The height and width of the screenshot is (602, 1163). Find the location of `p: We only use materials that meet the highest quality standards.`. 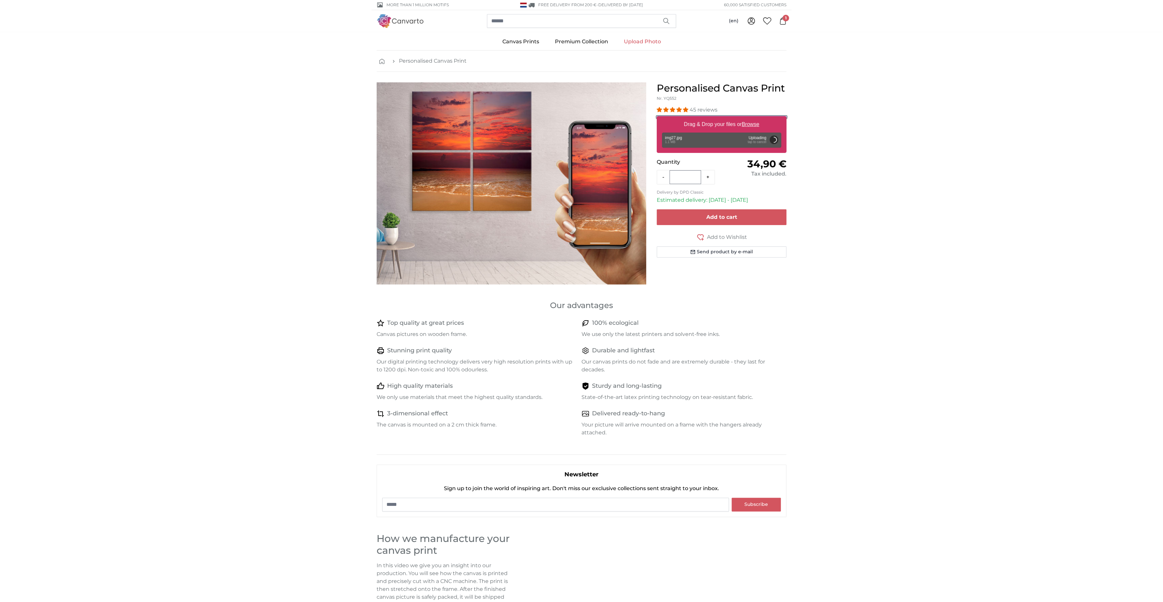

p: We only use materials that meet the highest quality standards. is located at coordinates (476, 398).